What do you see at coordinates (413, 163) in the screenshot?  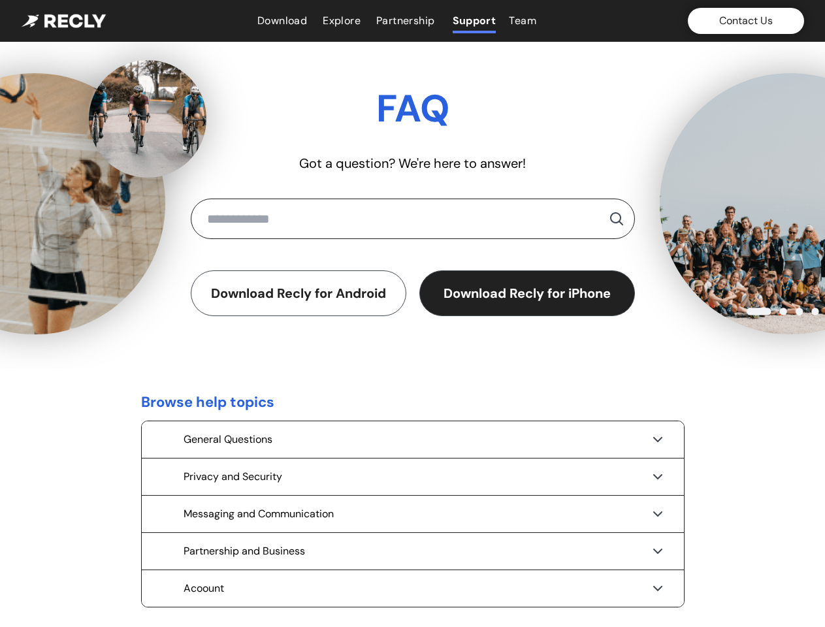 I see `div: Got a question? We're here to answer!` at bounding box center [413, 163].